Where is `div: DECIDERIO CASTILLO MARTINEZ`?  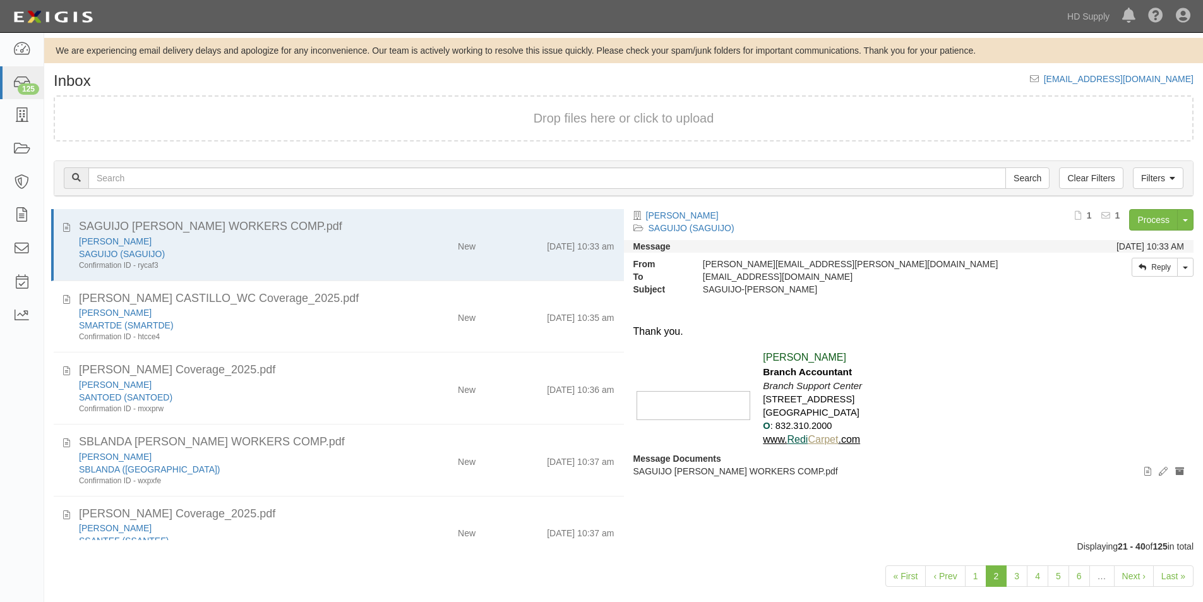 div: DECIDERIO CASTILLO MARTINEZ is located at coordinates (231, 313).